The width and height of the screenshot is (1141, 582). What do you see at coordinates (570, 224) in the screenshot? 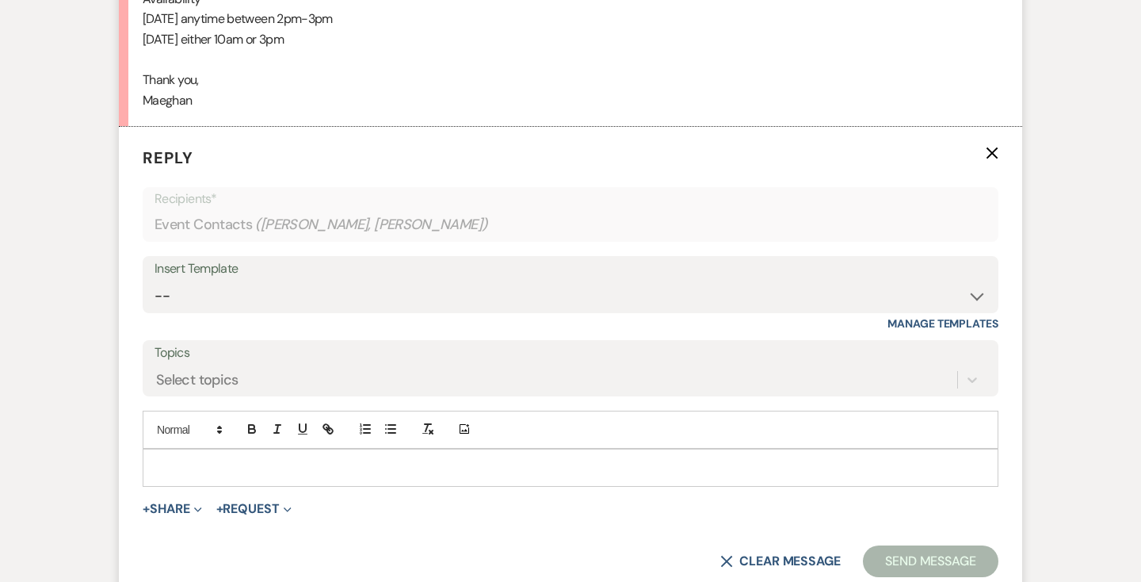
I see `div: Event Contacts` at bounding box center [570, 224].